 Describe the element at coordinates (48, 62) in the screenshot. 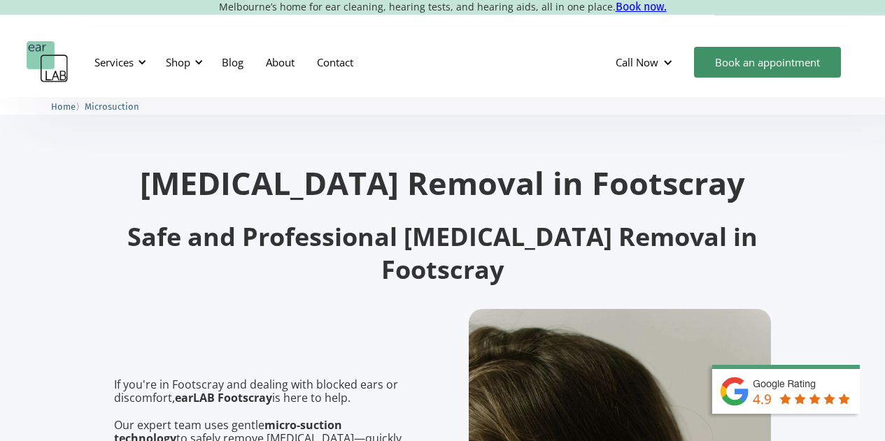

I see `a: home` at that location.